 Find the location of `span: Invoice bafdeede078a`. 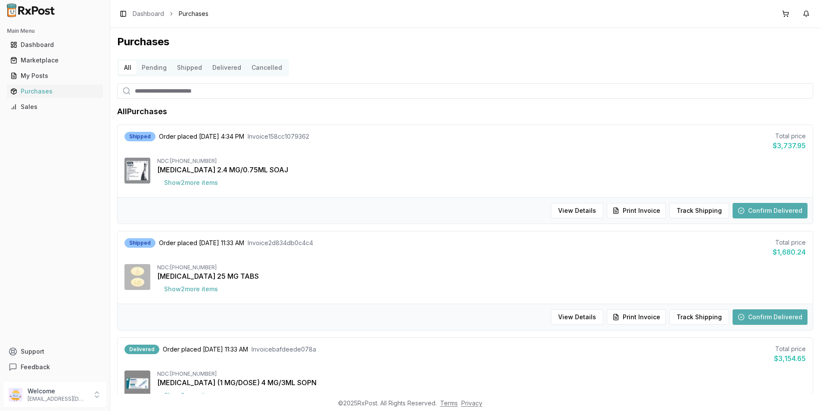

span: Invoice bafdeede078a is located at coordinates (284, 349).